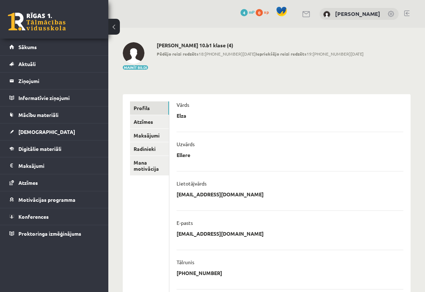 The image size is (425, 292). What do you see at coordinates (247, 12) in the screenshot?
I see `a: 4 mP` at bounding box center [247, 12].